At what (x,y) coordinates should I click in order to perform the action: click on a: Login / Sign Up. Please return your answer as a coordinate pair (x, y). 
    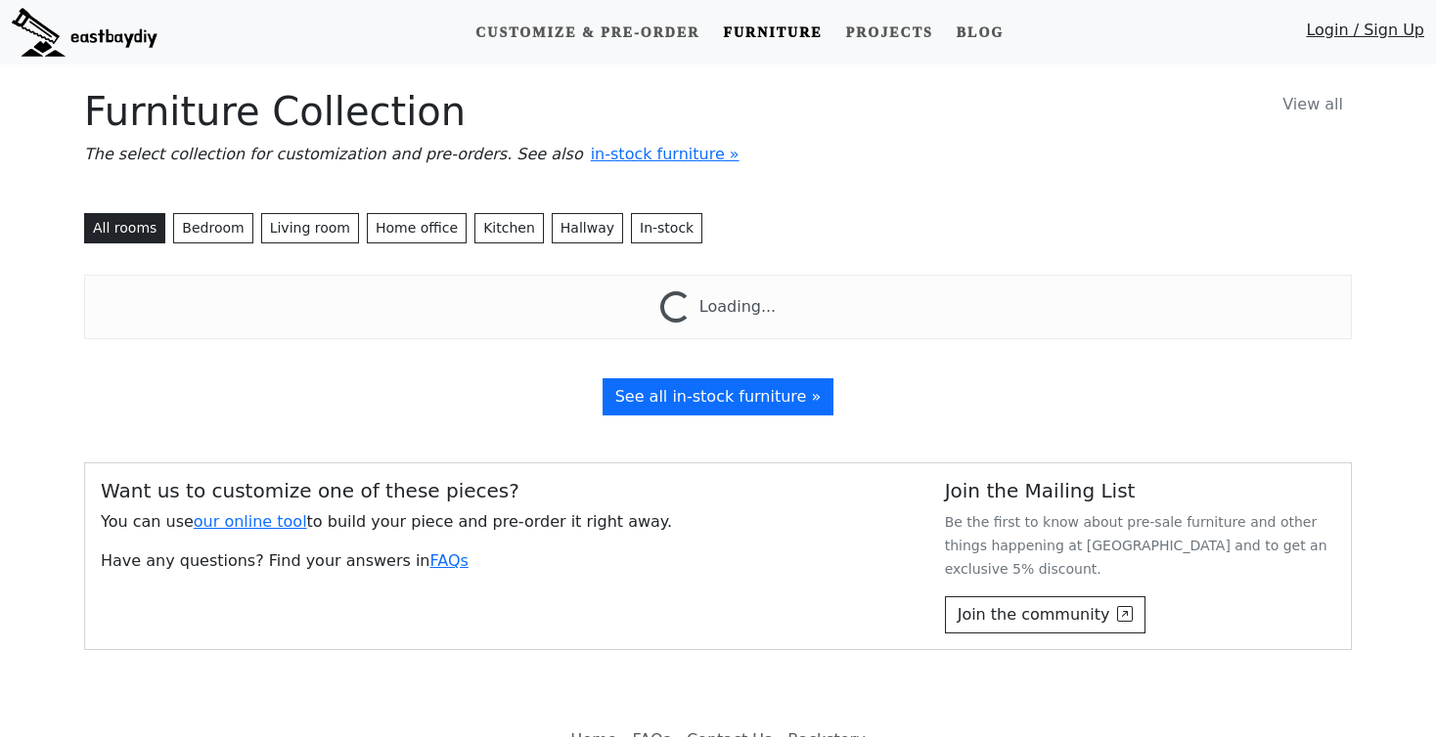
    Looking at the image, I should click on (1364, 34).